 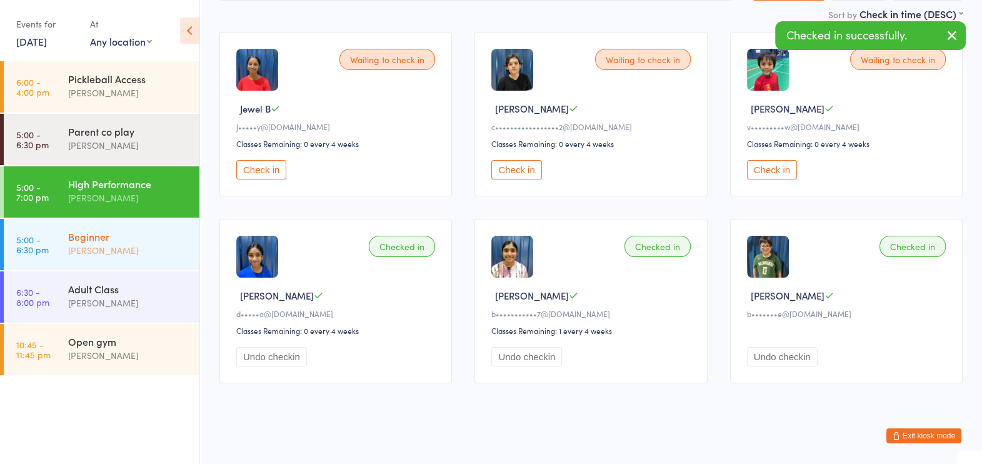 I want to click on div: Adult Class, so click(x=128, y=289).